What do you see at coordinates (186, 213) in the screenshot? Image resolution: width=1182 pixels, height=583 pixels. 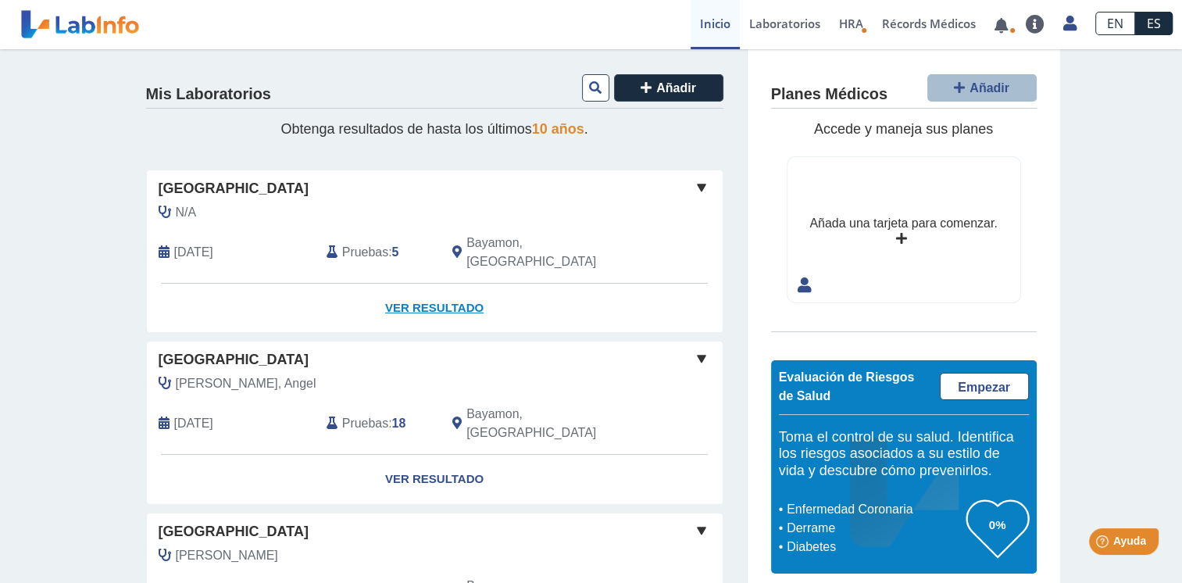 I see `span: N/A` at bounding box center [186, 213].